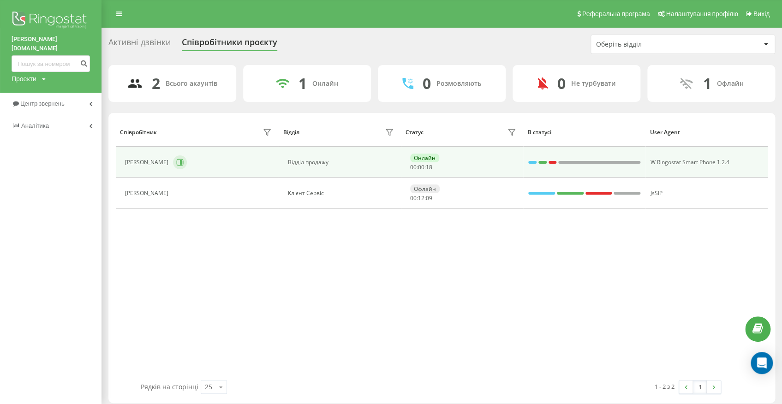 This screenshot has height=404, width=782. What do you see at coordinates (593, 83) in the screenshot?
I see `div: Не турбувати` at bounding box center [593, 83].